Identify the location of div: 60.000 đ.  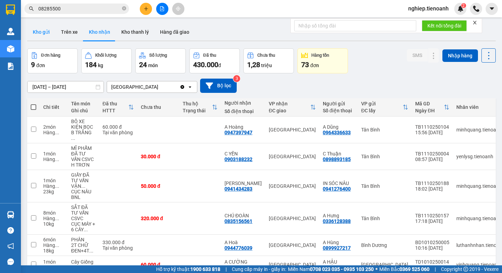
(118, 127).